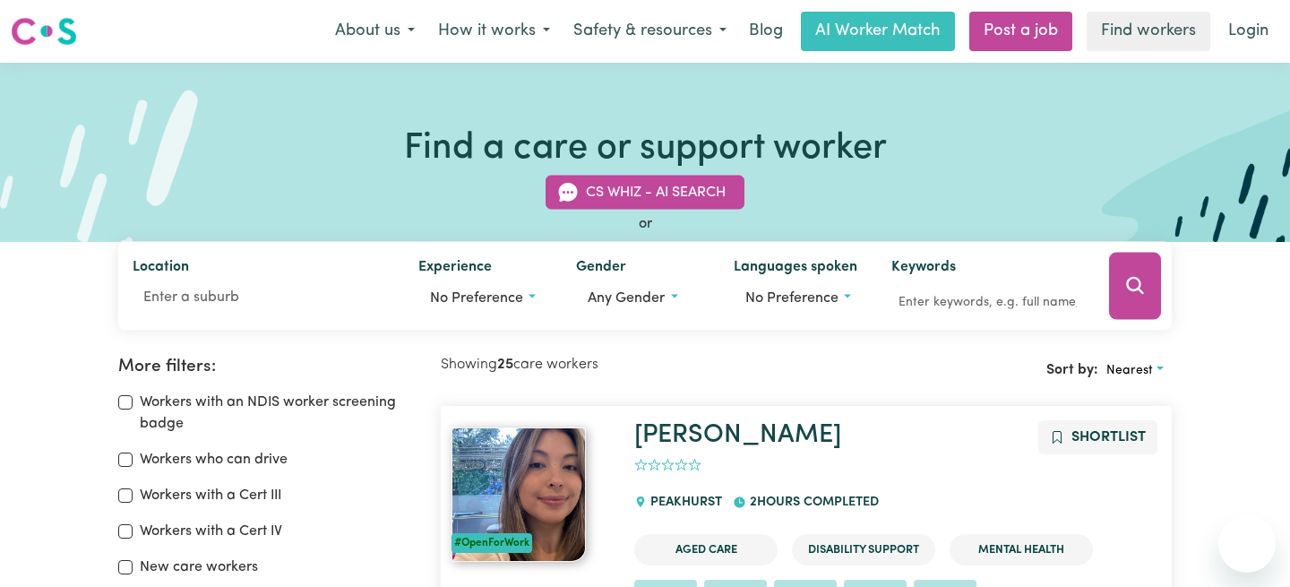 The image size is (1290, 587). Describe the element at coordinates (923, 269) in the screenshot. I see `label: Keywords` at that location.